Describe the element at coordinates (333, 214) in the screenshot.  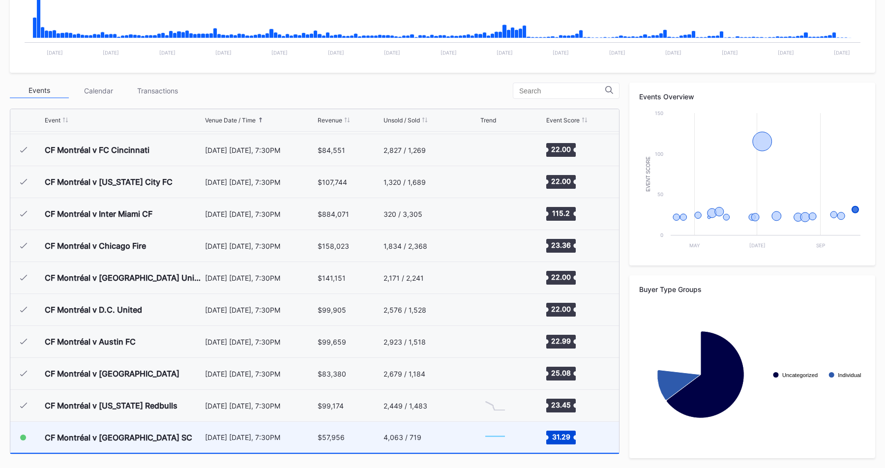
I see `div: $884,071` at that location.